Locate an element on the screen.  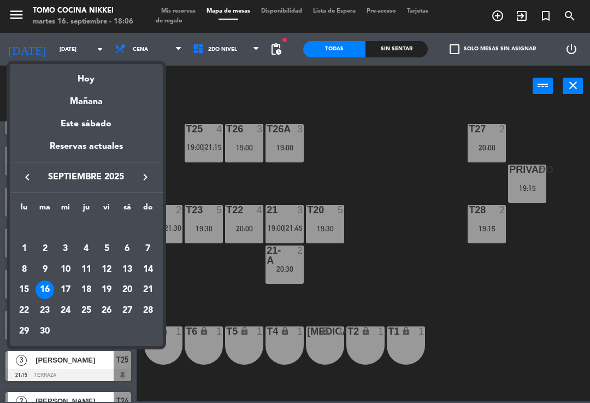
th: miércoles is located at coordinates (66, 209).